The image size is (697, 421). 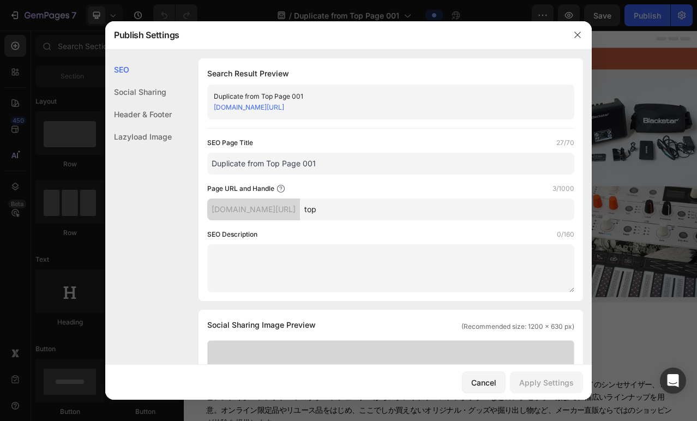 I want to click on p: ポイント10倍！オープニングセール開催中！！, so click(x=327, y=36).